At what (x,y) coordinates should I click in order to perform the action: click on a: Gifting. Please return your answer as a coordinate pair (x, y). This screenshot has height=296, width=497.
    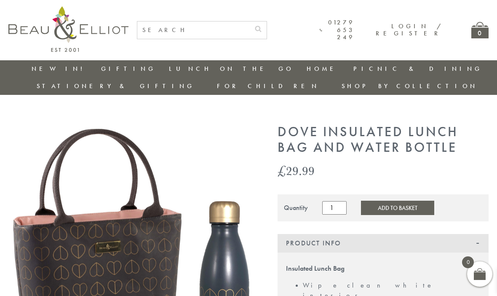
    Looking at the image, I should click on (129, 69).